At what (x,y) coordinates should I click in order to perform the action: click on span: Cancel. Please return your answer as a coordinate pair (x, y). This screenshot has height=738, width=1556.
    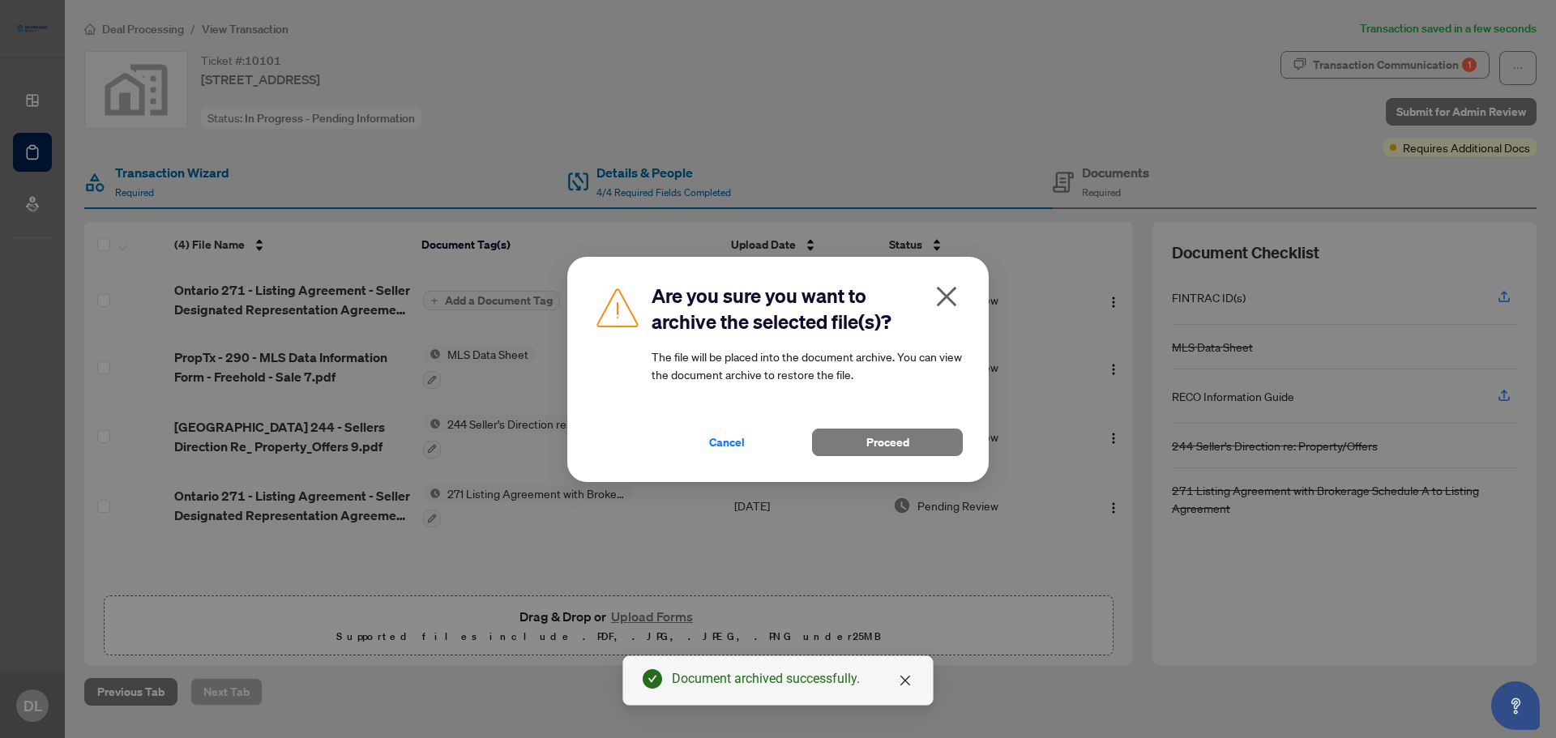
    Looking at the image, I should click on (727, 442).